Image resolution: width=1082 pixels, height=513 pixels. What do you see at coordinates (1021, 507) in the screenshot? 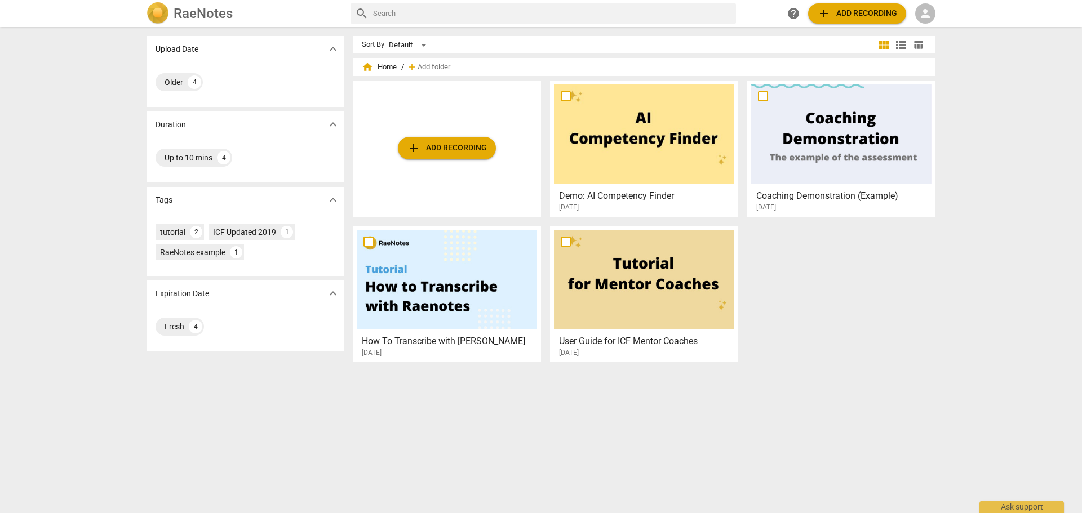
I see `div: Ask support` at bounding box center [1021, 507].